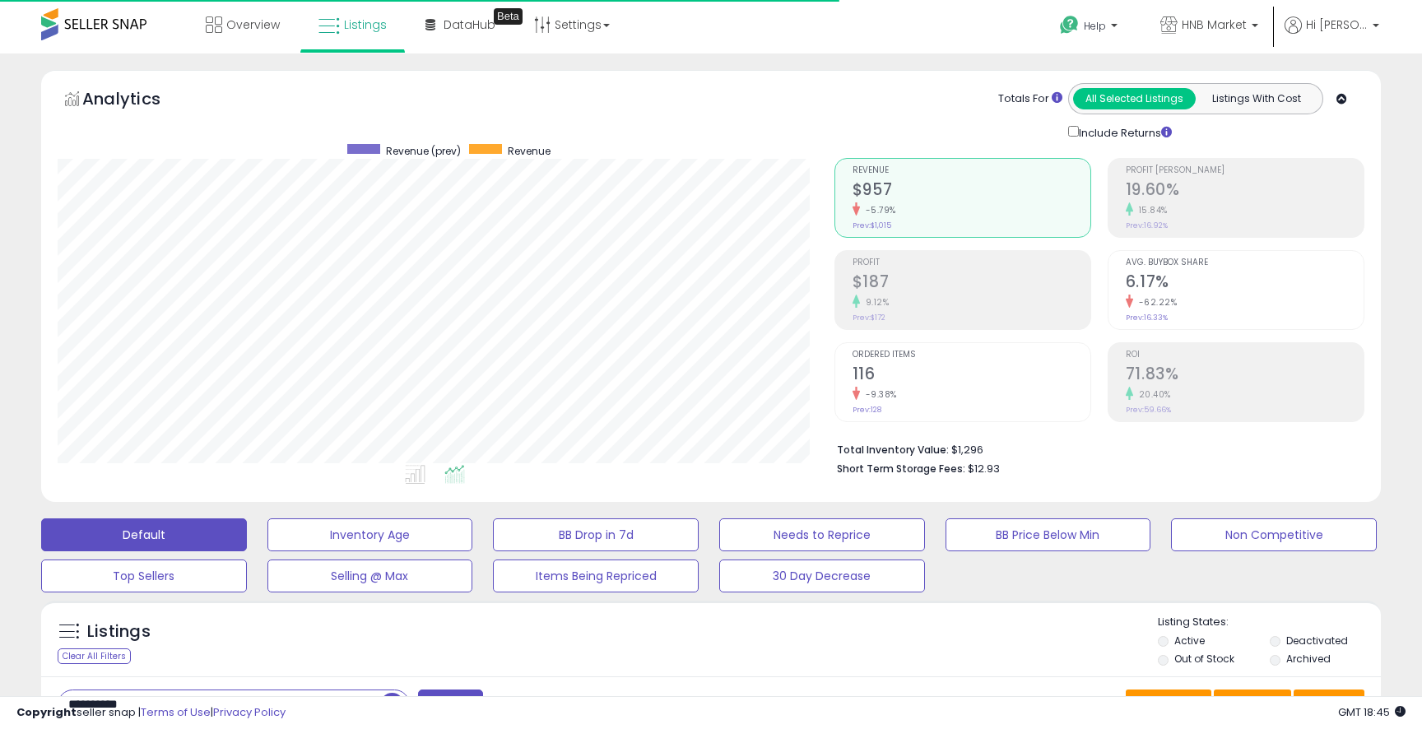  I want to click on span: Revenue (prev), so click(423, 151).